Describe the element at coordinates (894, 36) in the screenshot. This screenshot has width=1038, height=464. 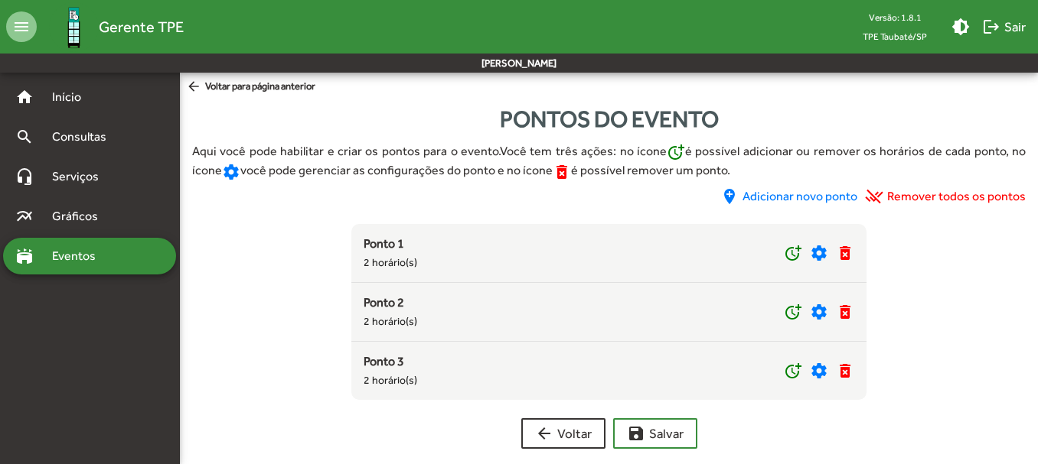
I see `span: TPE Taubaté/SP` at that location.